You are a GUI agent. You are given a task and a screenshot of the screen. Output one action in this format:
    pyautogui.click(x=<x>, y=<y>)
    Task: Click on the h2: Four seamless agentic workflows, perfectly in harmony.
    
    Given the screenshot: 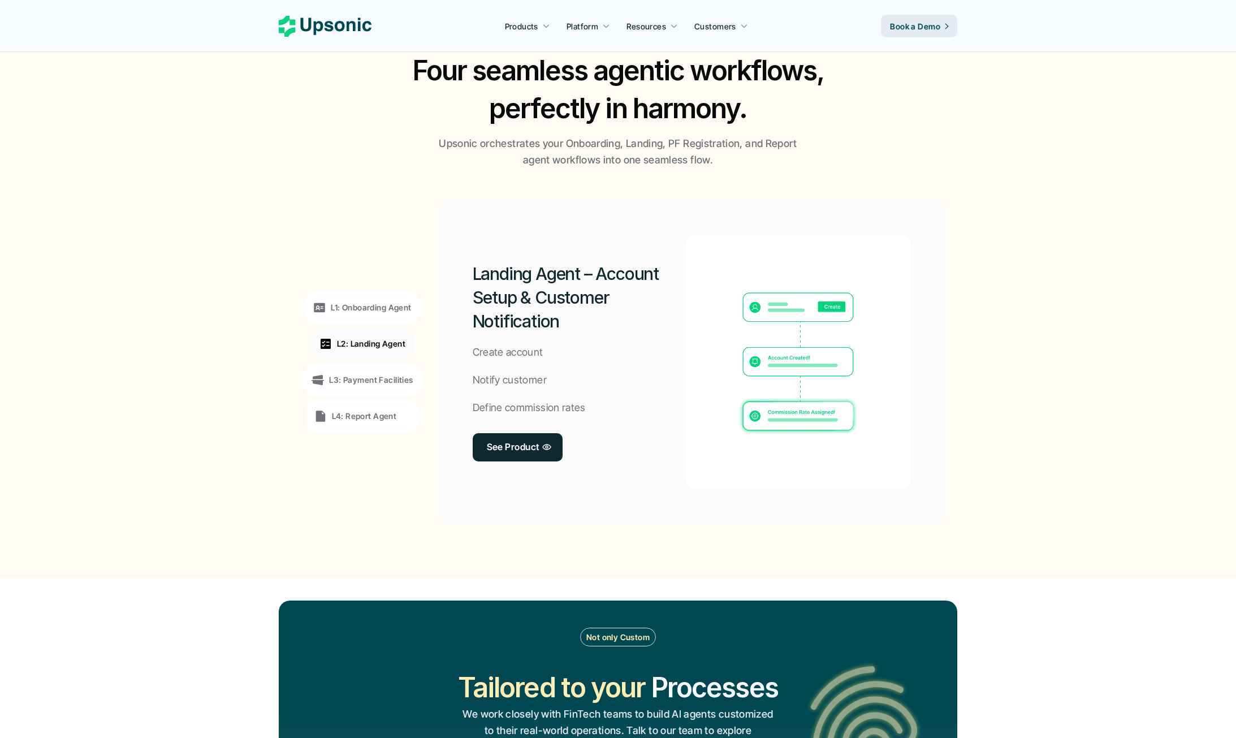 What is the action you would take?
    pyautogui.click(x=618, y=89)
    